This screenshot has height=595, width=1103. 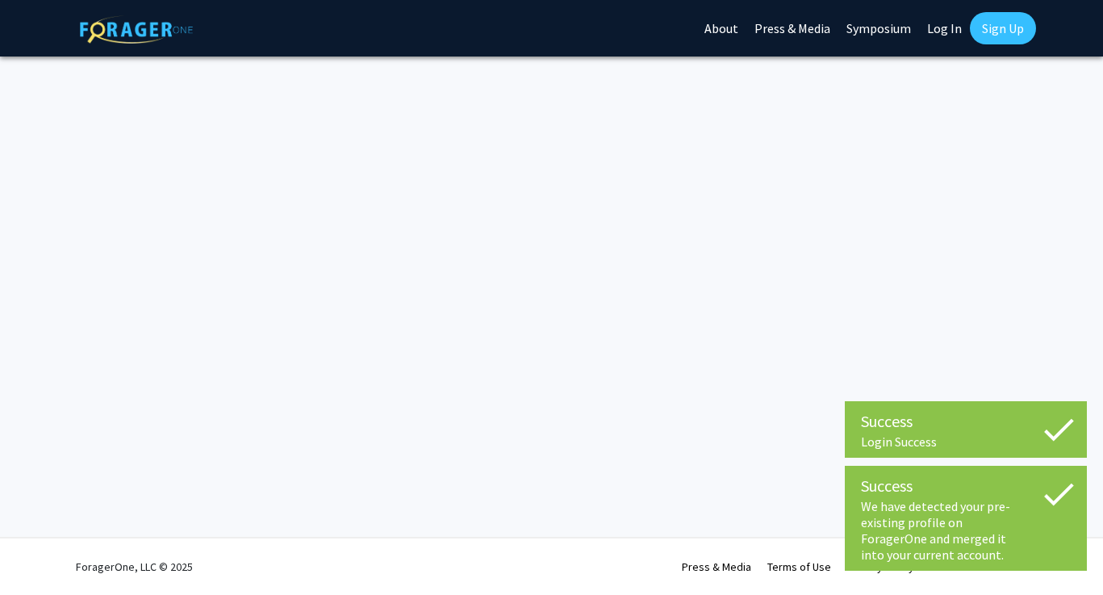 What do you see at coordinates (717, 567) in the screenshot?
I see `a: Press & Media` at bounding box center [717, 567].